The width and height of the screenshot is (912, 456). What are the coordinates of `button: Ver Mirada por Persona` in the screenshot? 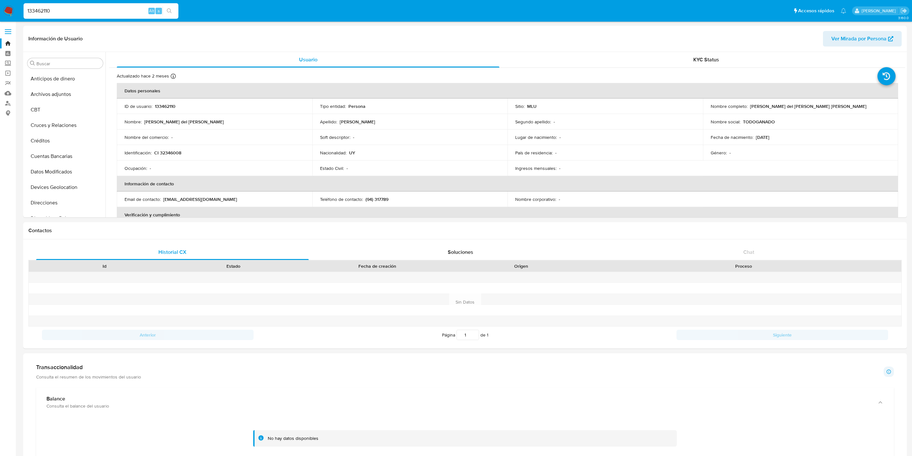 It's located at (863, 39).